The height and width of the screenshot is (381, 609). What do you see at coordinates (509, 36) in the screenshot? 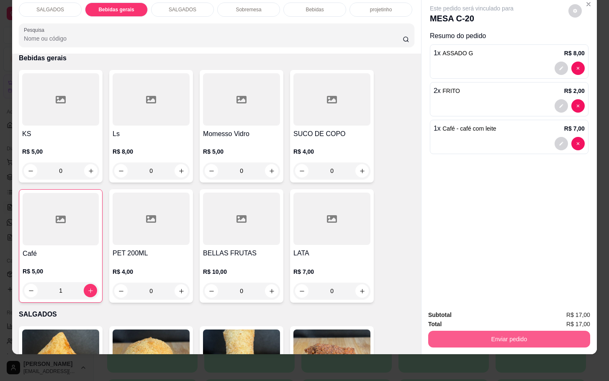
I see `p: Resumo do pedido` at bounding box center [509, 36].